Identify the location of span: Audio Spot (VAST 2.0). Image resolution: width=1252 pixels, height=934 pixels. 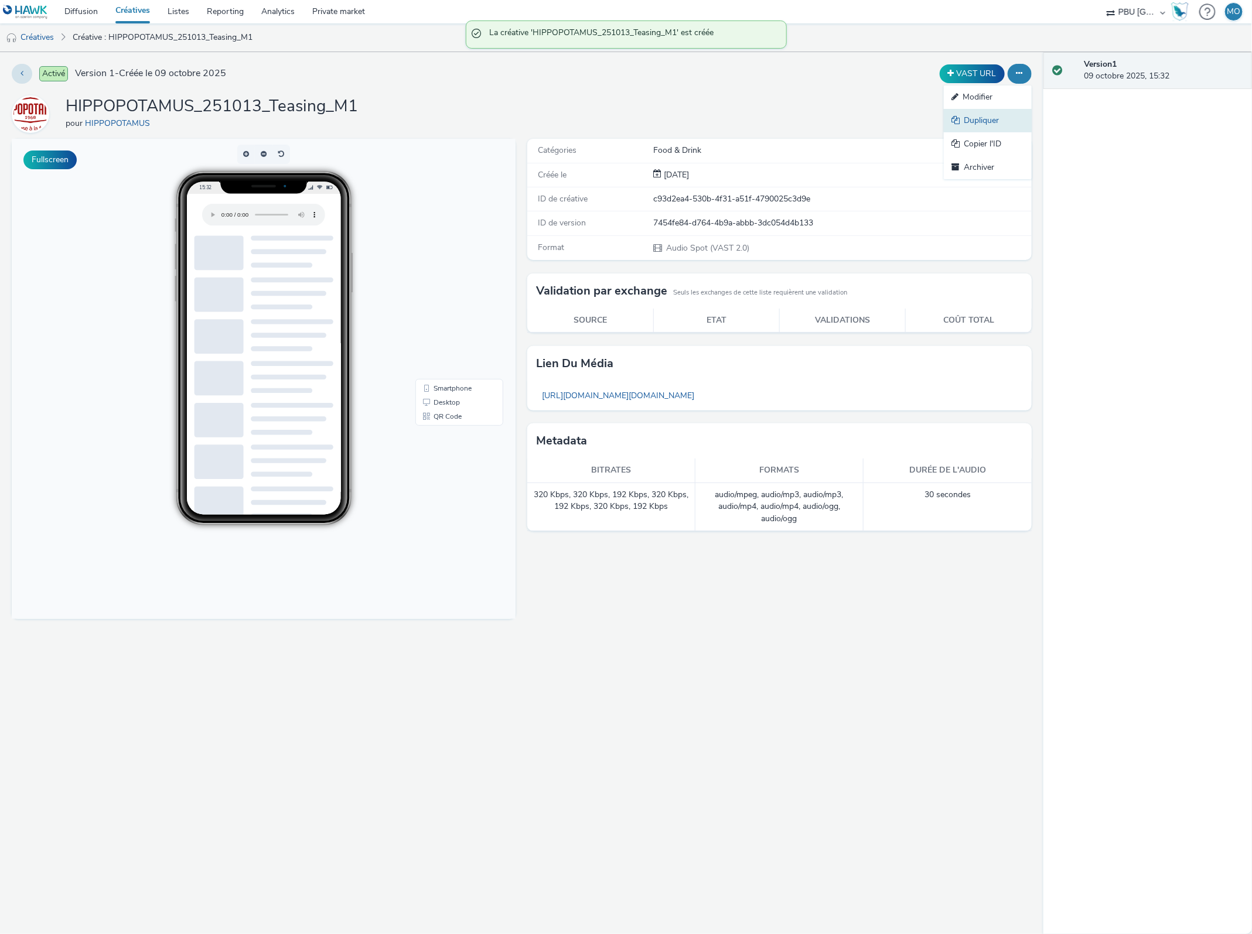
(707, 248).